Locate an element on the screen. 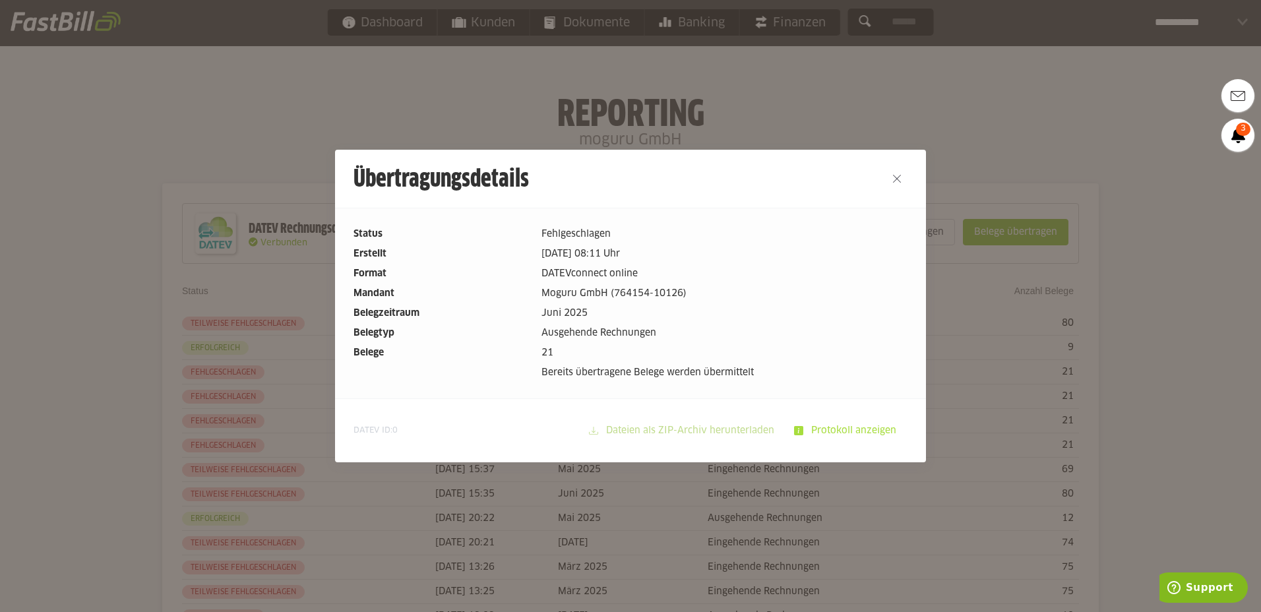 This screenshot has width=1261, height=612. dt: Belegtyp is located at coordinates (442, 333).